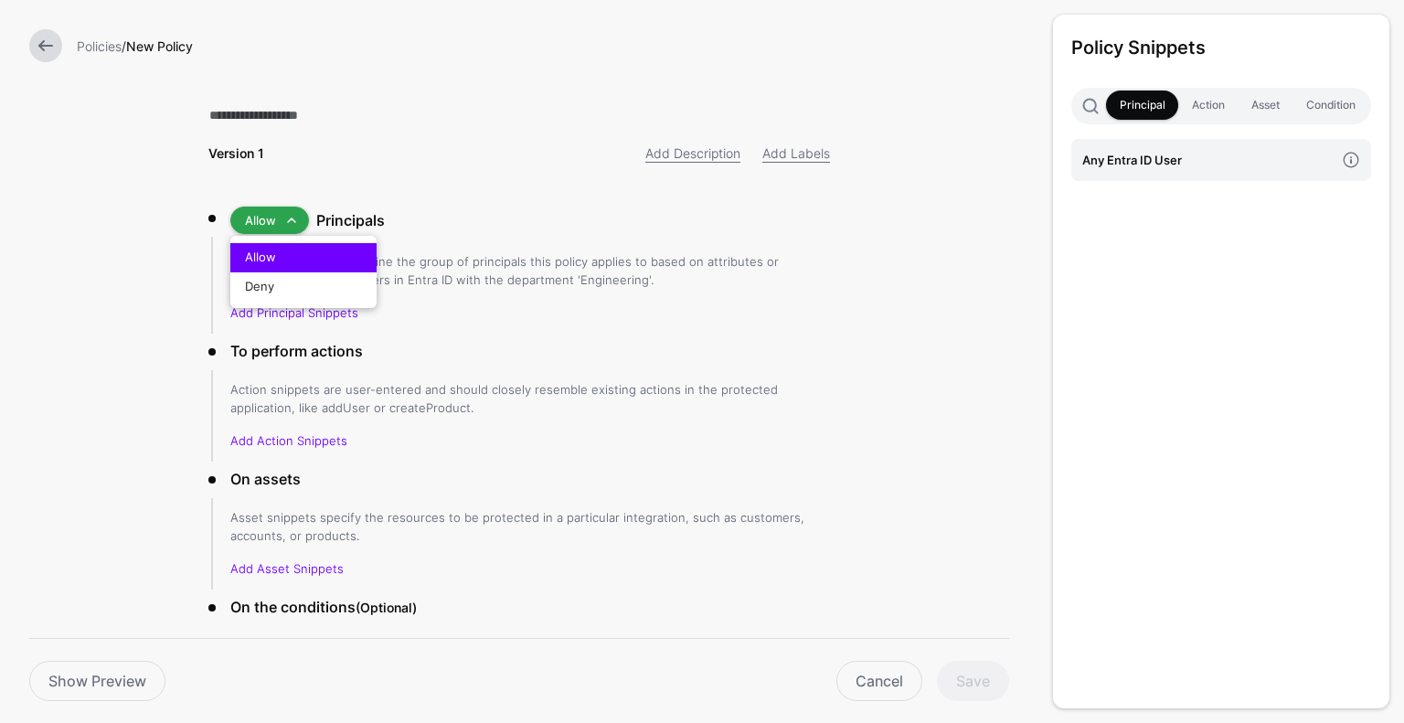 The width and height of the screenshot is (1404, 723). I want to click on p: Asset snippets specify the resources to be protected in a particular integration, such as custome..., so click(530, 526).